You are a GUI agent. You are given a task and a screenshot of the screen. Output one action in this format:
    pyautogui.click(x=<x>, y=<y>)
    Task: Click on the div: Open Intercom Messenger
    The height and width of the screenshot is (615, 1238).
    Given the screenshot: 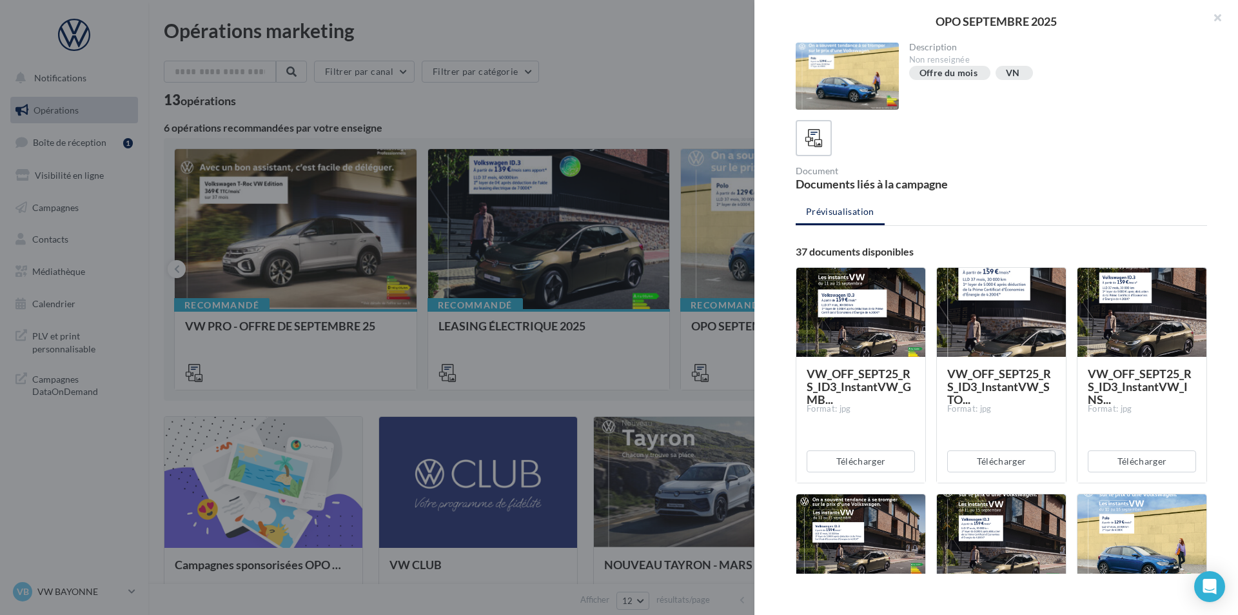 What is the action you would take?
    pyautogui.click(x=1210, y=586)
    